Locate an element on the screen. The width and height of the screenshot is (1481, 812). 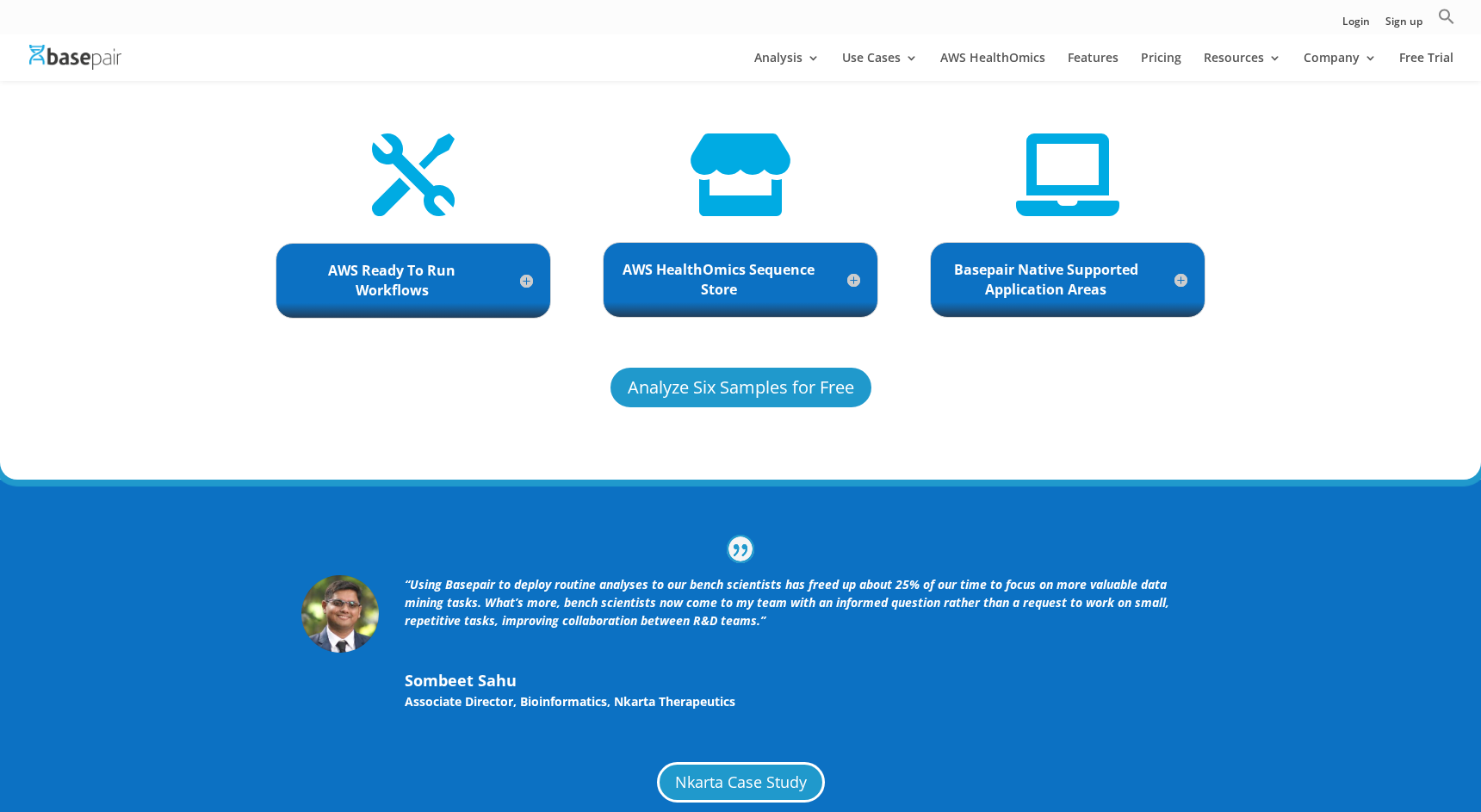
h5: AWS HealthOmics Sequence Store is located at coordinates (740, 280).